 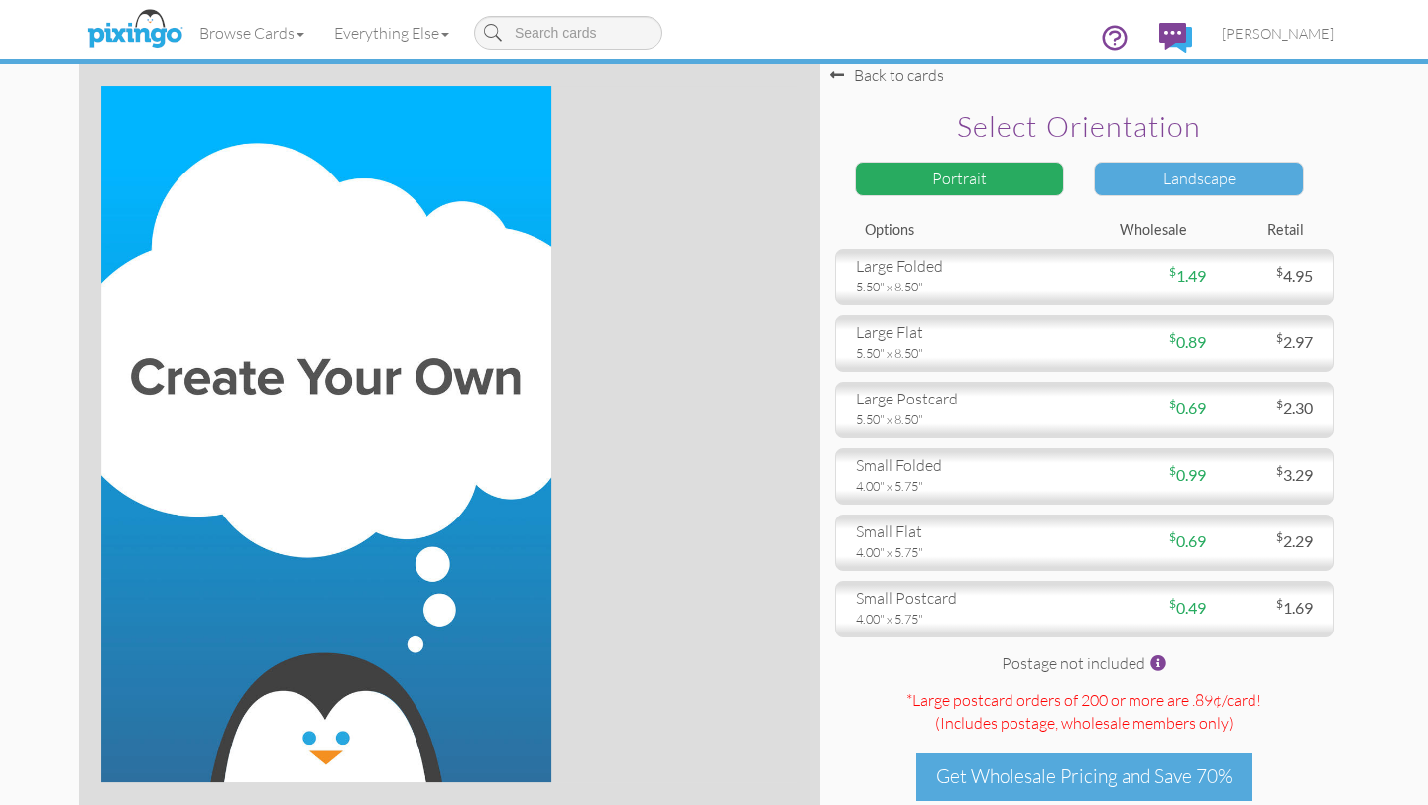 I want to click on div: large postcard, so click(x=963, y=399).